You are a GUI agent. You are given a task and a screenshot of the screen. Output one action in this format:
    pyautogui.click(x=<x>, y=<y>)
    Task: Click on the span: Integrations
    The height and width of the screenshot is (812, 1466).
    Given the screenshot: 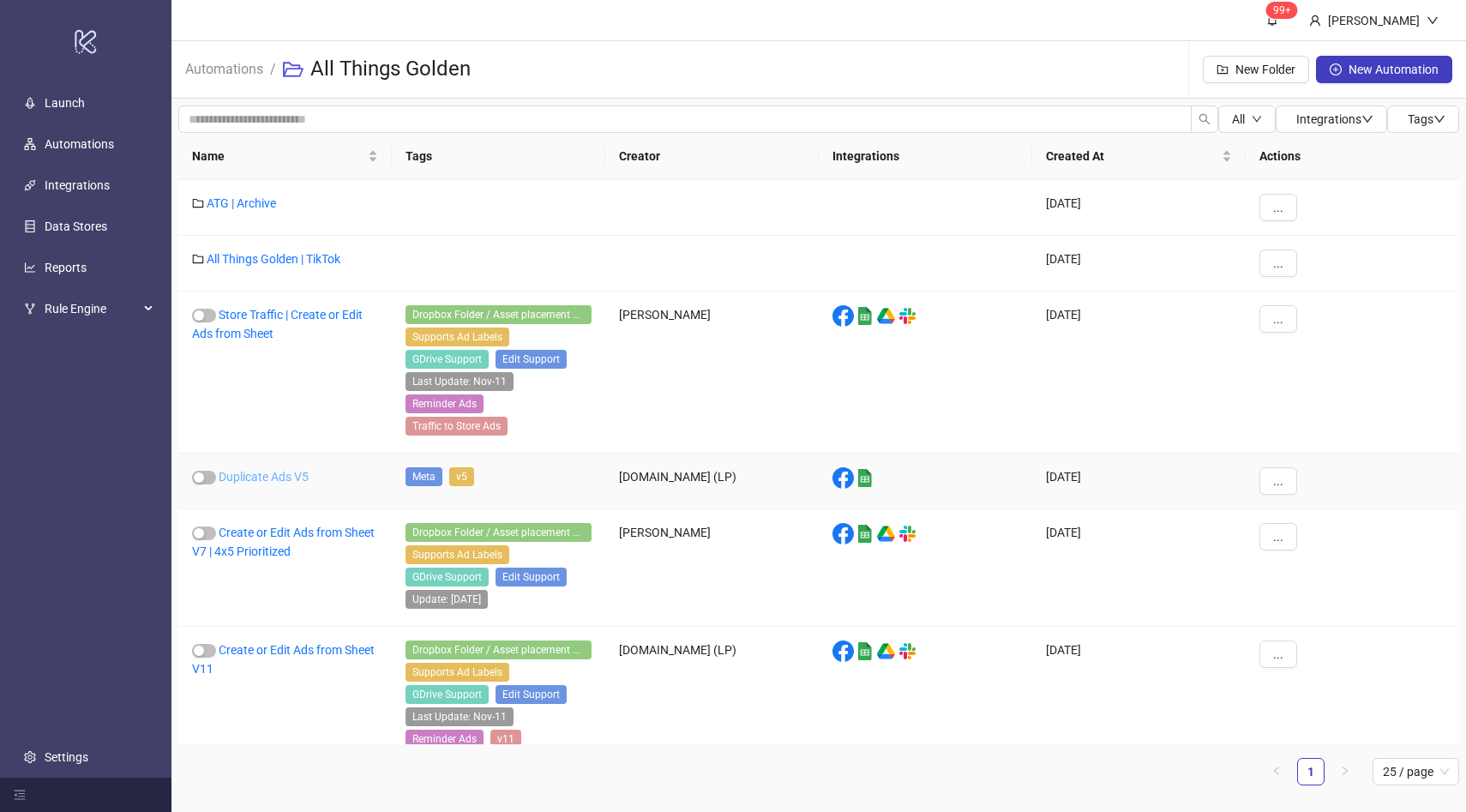 What is the action you would take?
    pyautogui.click(x=1335, y=119)
    